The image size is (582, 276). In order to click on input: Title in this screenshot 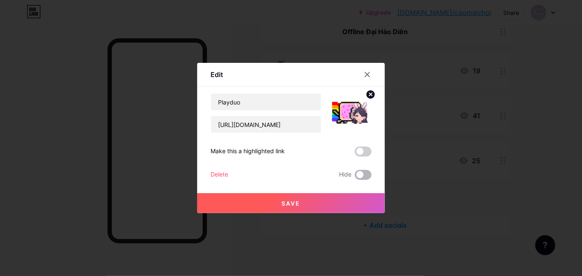, I will do `click(266, 102)`.